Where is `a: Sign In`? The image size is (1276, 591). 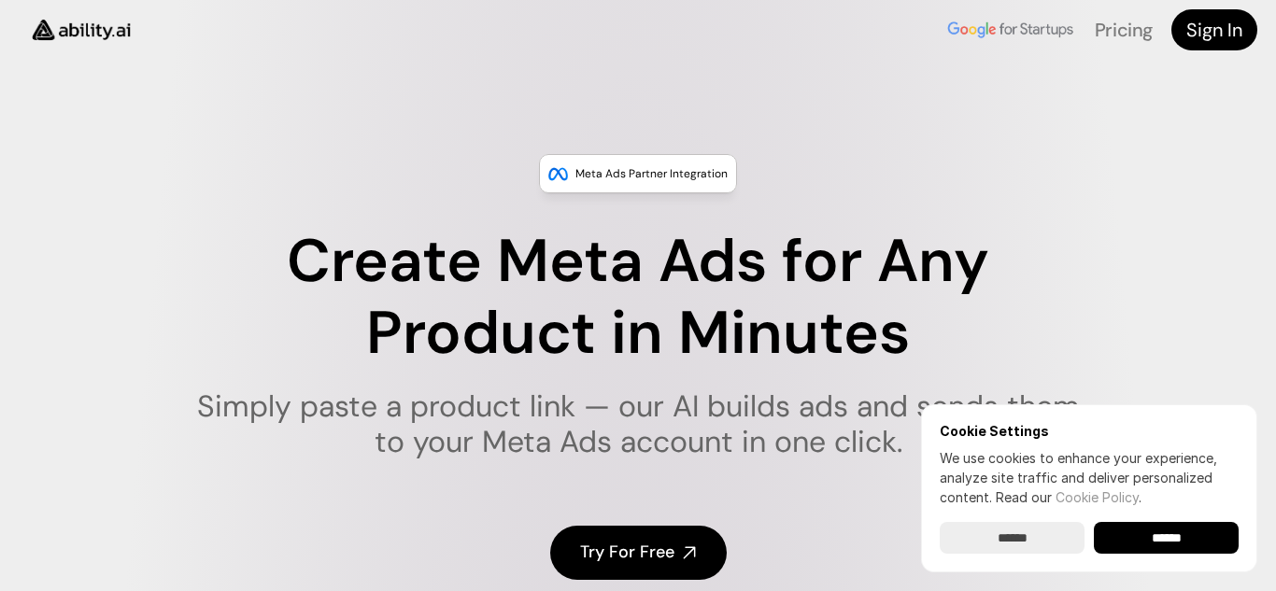
a: Sign In is located at coordinates (1214, 30).